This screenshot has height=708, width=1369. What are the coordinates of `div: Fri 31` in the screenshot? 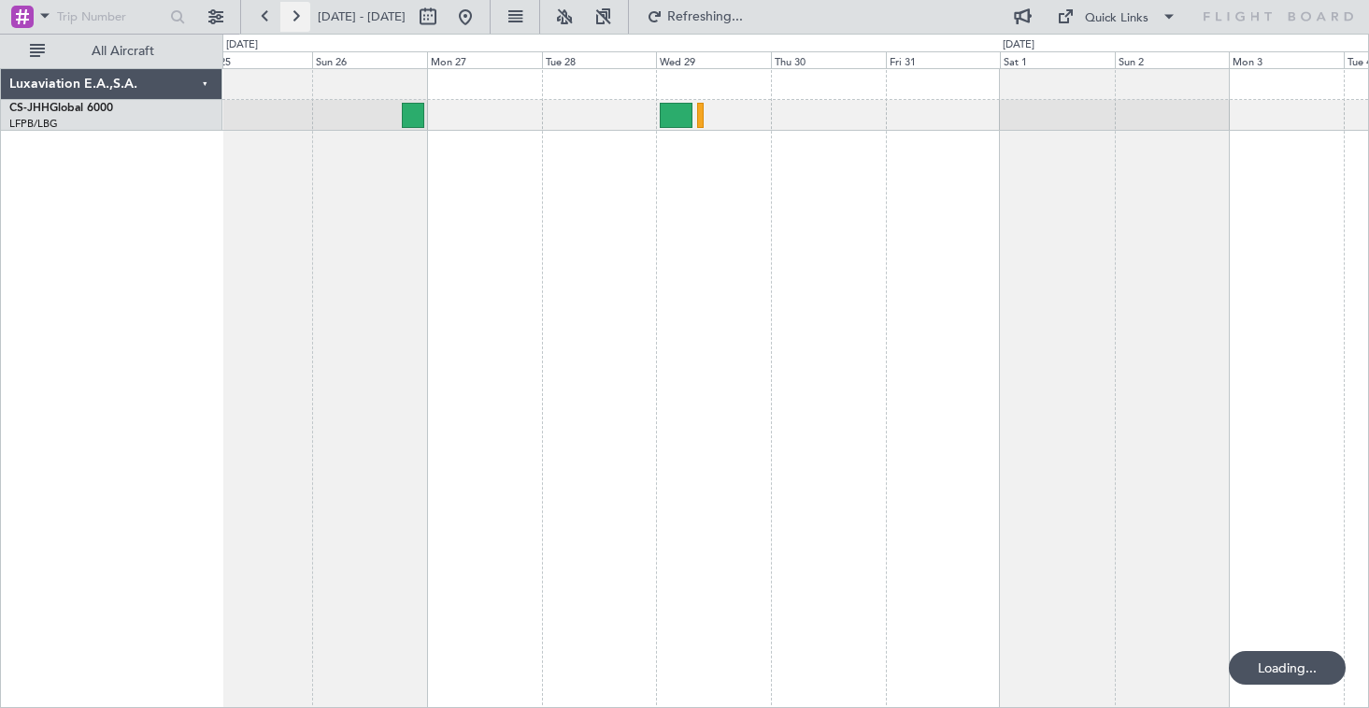 It's located at (943, 60).